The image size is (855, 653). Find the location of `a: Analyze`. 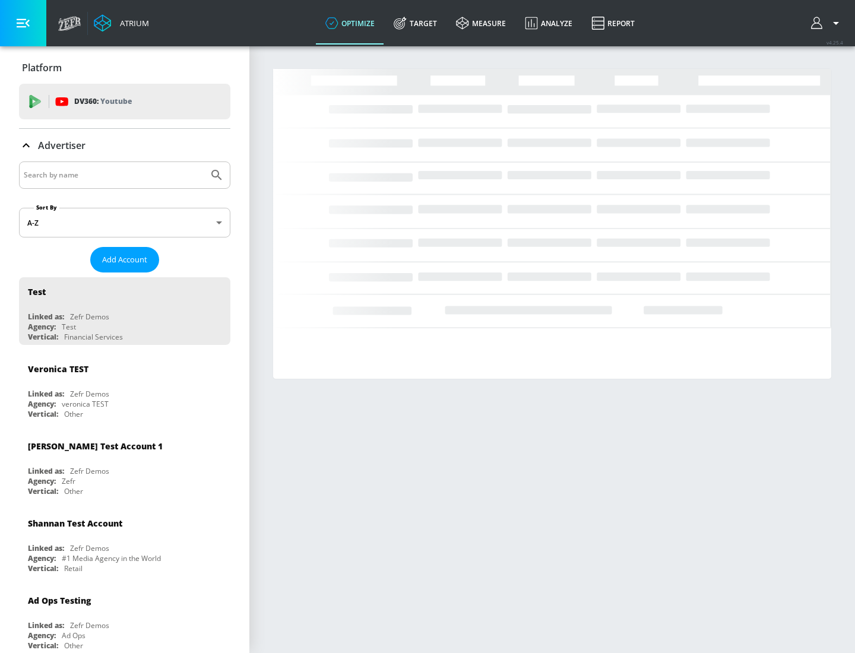

a: Analyze is located at coordinates (549, 23).